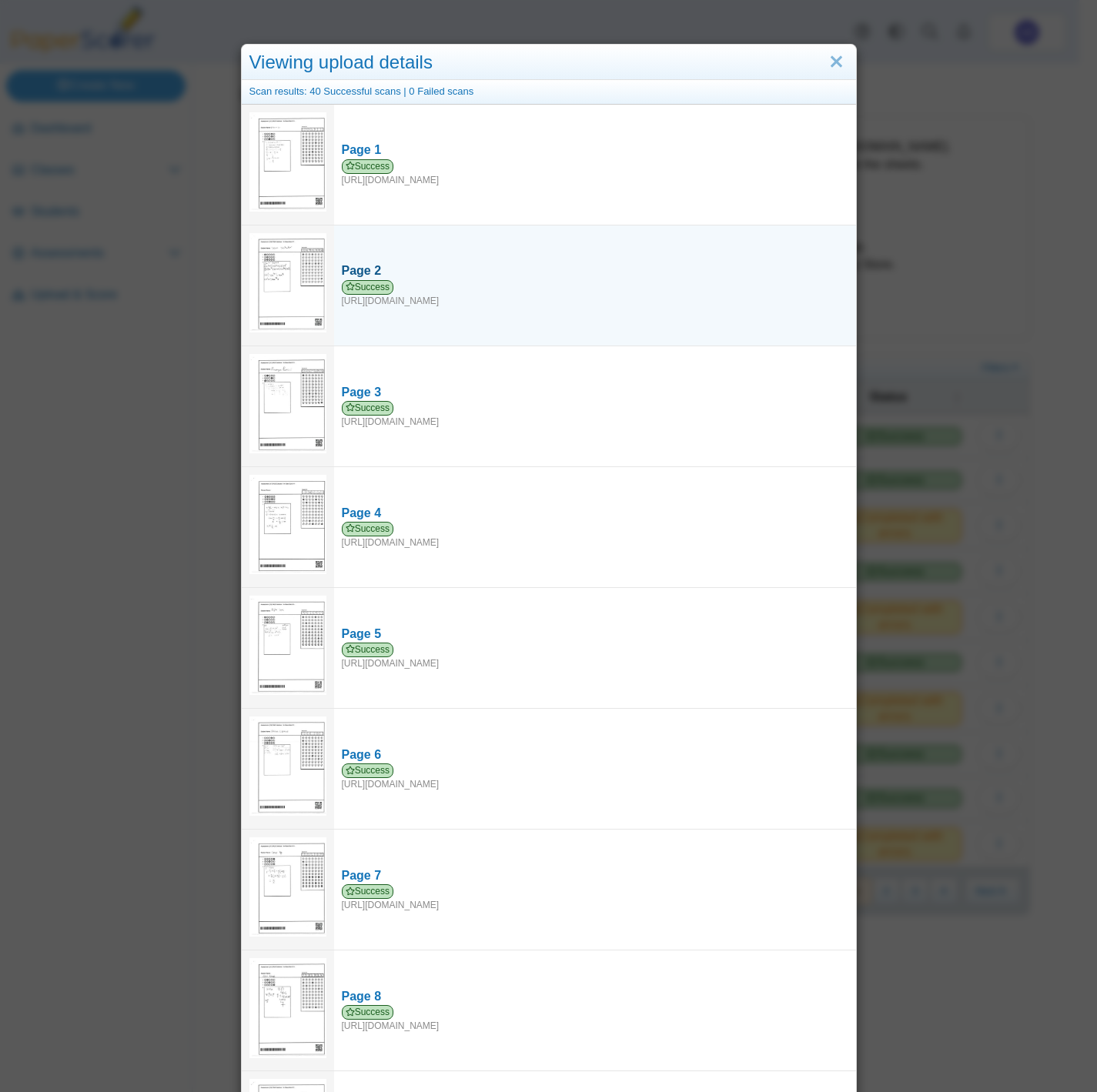 This screenshot has width=1097, height=1092. What do you see at coordinates (288, 767) in the screenshot?
I see `img: 3209485_OCTOBER_14_2025T2_58_35_104000000.jpeg` at bounding box center [288, 767].